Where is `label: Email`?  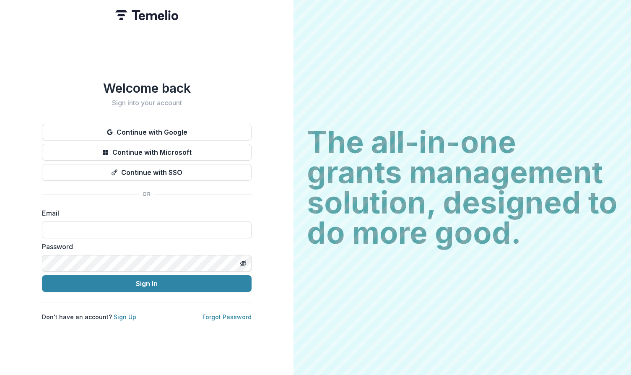 label: Email is located at coordinates (144, 213).